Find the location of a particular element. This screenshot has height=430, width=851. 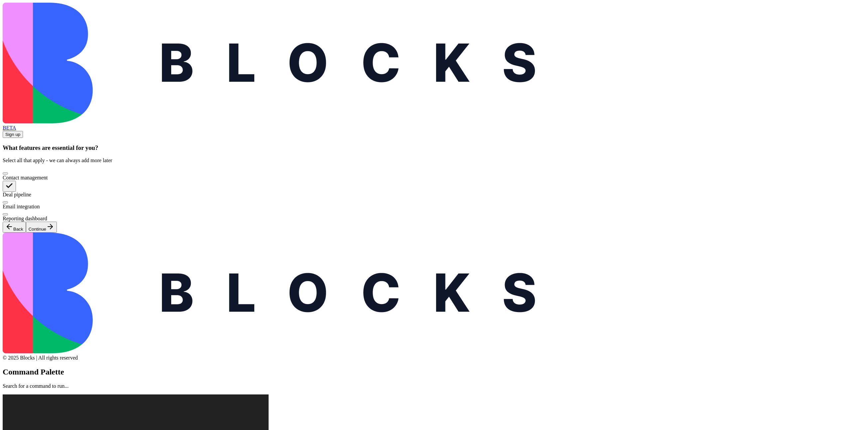

span: Contact management is located at coordinates (25, 177).